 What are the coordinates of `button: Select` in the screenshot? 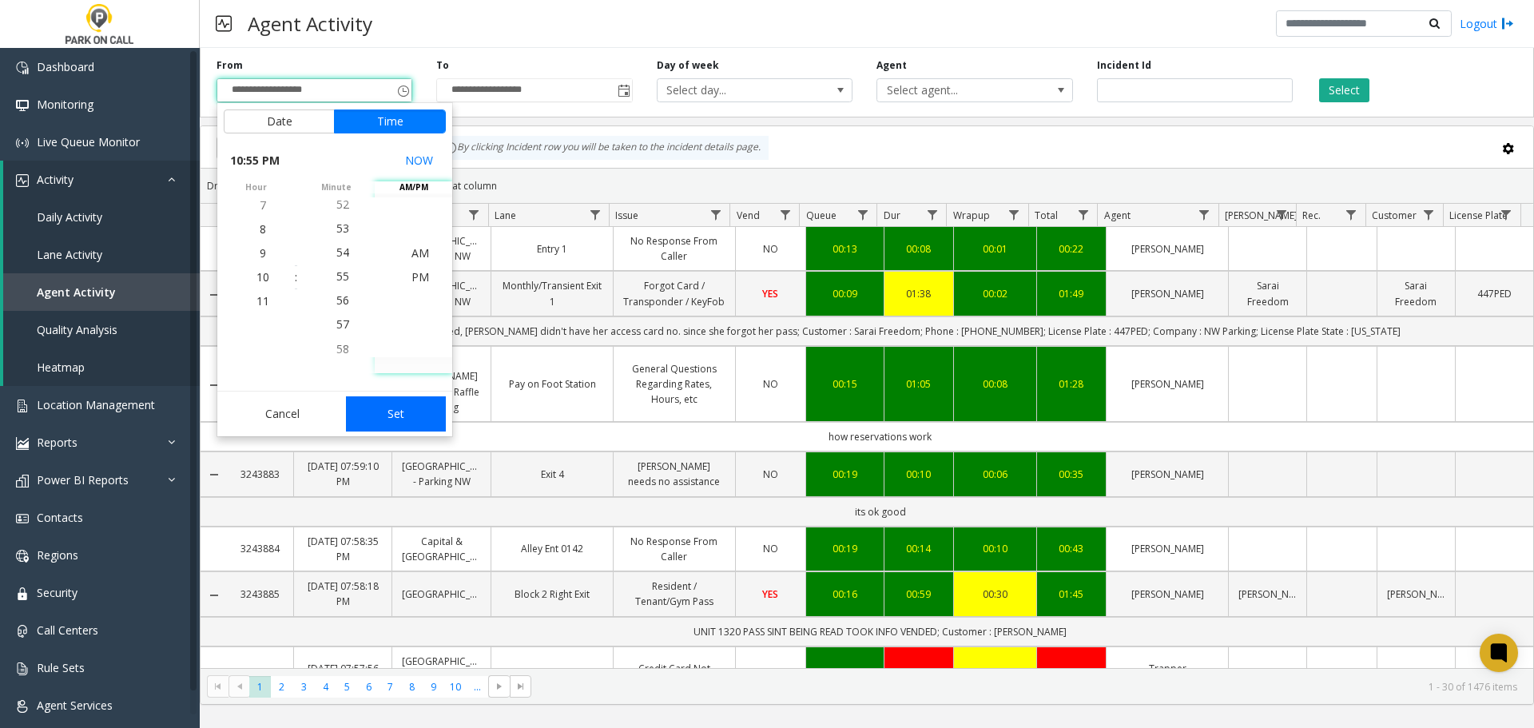 It's located at (1344, 90).